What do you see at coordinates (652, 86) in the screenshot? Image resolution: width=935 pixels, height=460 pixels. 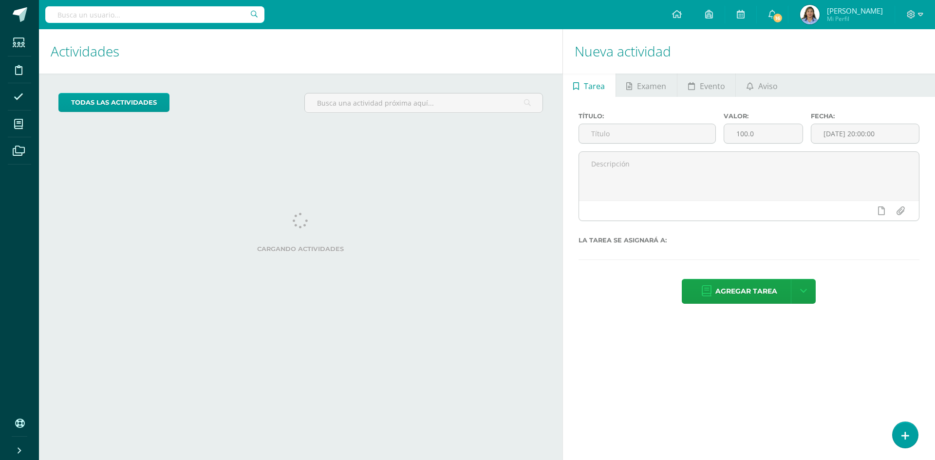 I see `span: Examen` at bounding box center [652, 86].